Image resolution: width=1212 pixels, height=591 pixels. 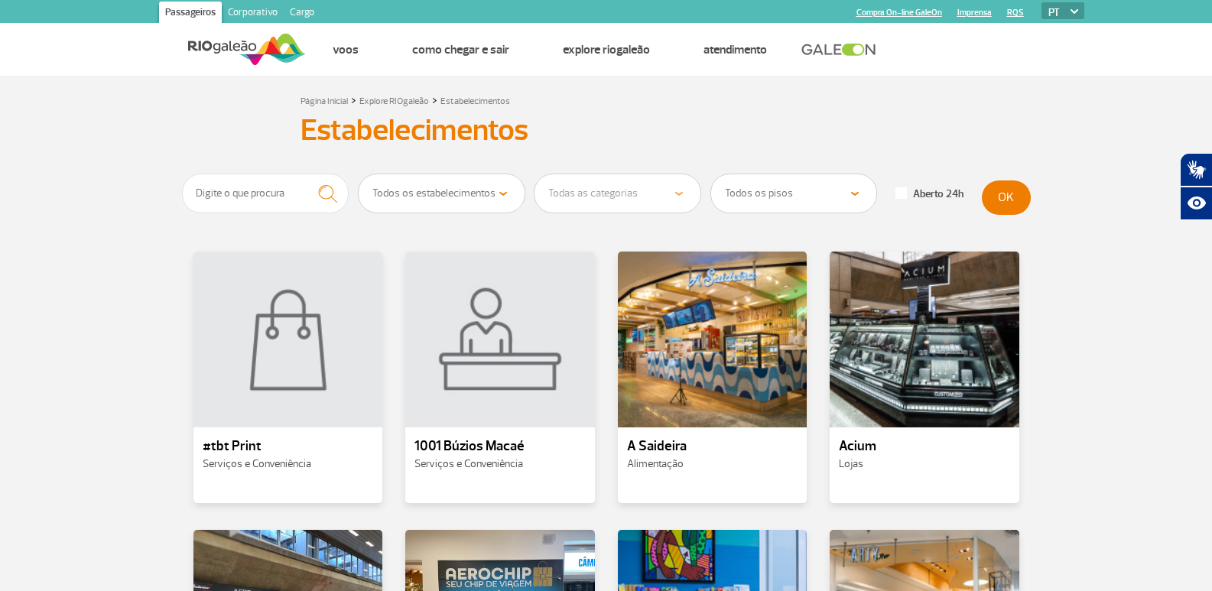 I want to click on h1: Estabelecimentos, so click(x=606, y=130).